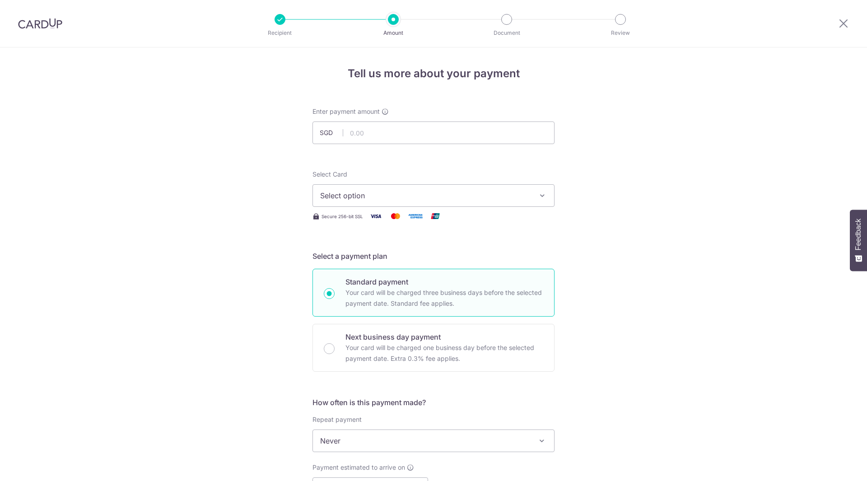  I want to click on span: SGD, so click(331, 133).